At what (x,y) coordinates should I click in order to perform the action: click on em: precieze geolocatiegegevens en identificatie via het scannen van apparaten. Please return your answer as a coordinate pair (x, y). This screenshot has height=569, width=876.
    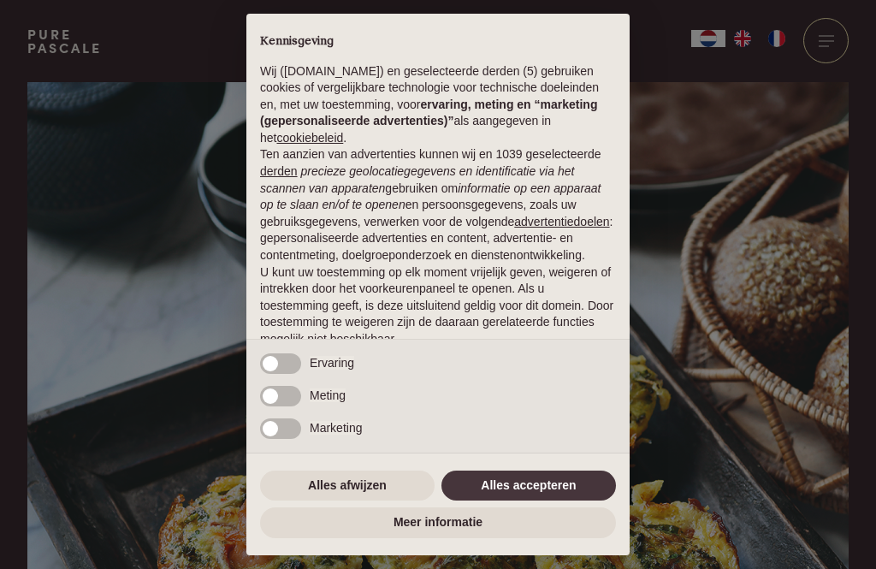
    Looking at the image, I should click on (416, 180).